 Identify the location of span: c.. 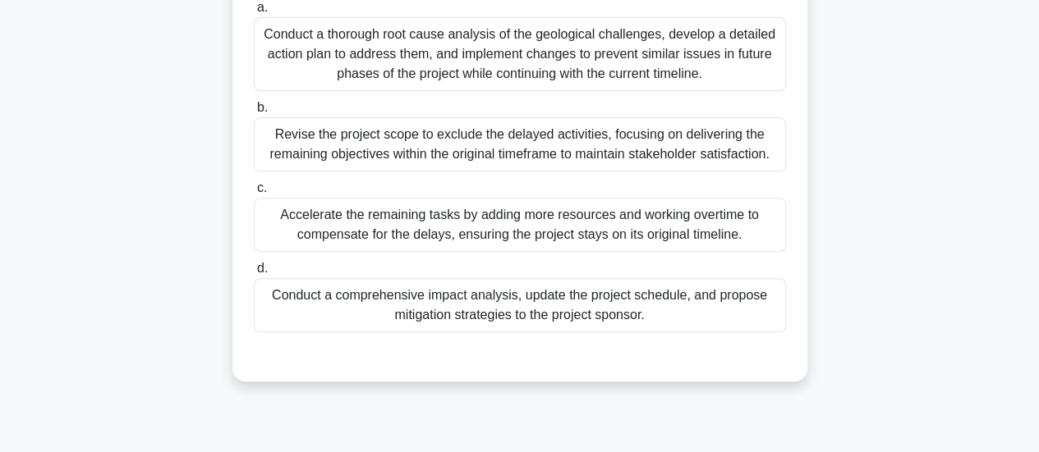
(262, 187).